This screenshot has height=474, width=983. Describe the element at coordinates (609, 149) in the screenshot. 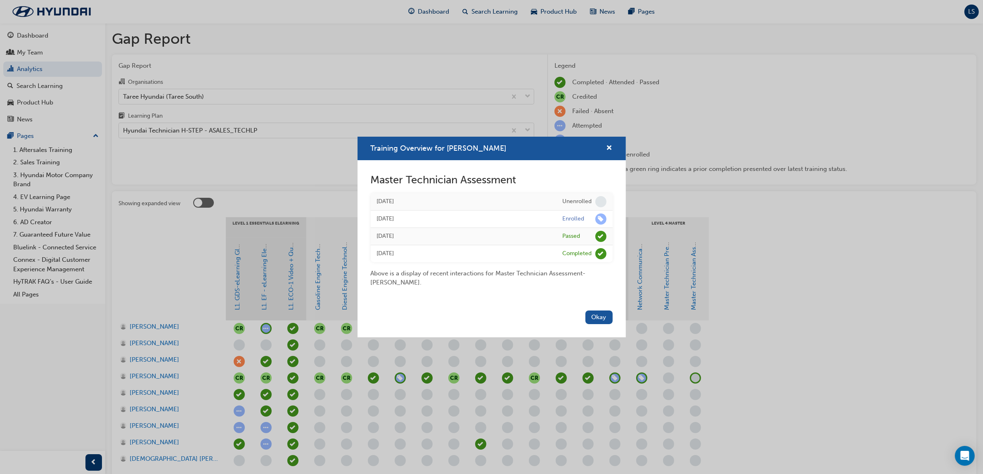

I see `span: cross-icon` at that location.